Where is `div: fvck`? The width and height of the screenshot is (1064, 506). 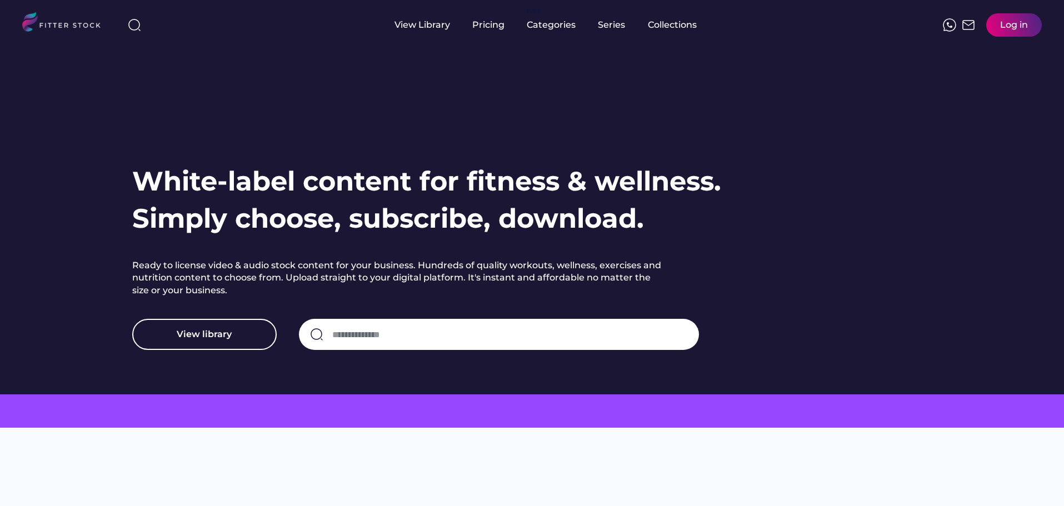
div: fvck is located at coordinates (534, 11).